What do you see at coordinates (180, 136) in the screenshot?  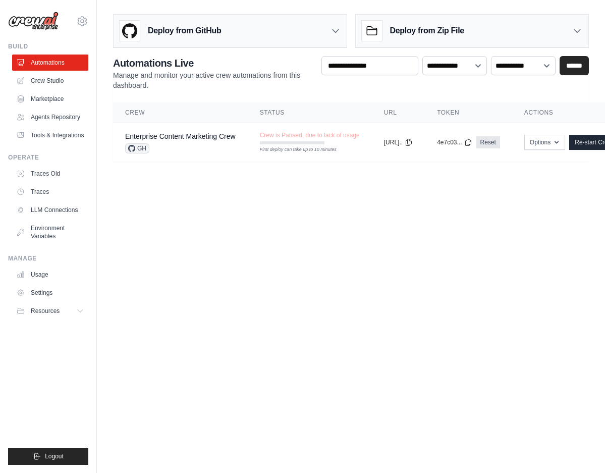 I see `a: Enterprise Content Marketing Crew` at bounding box center [180, 136].